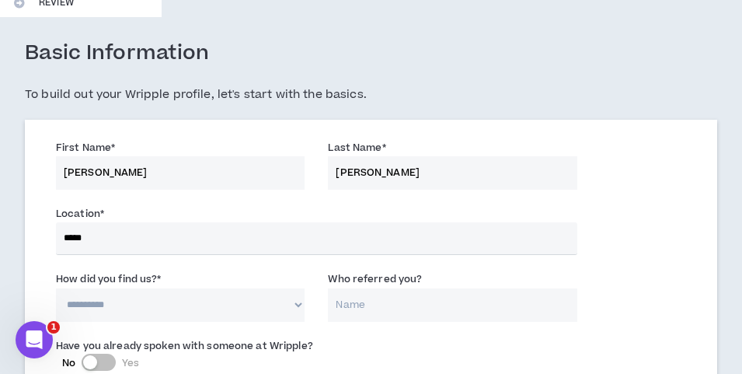 This screenshot has width=742, height=374. What do you see at coordinates (452, 305) in the screenshot?
I see `input: Name` at bounding box center [452, 305].